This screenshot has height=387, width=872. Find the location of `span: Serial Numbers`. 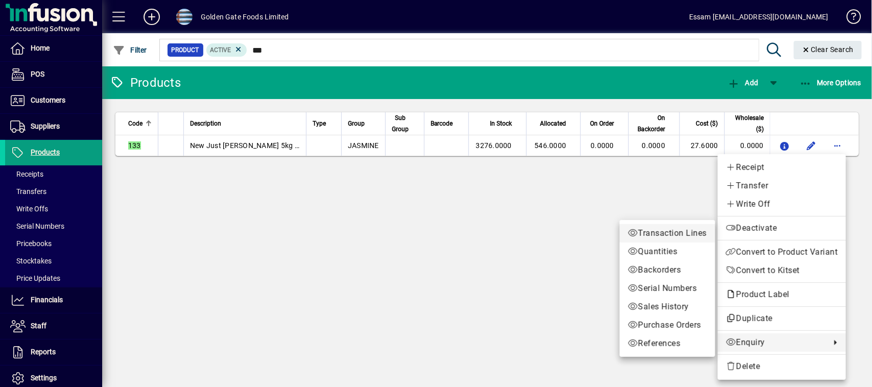

span: Serial Numbers is located at coordinates (667, 288).